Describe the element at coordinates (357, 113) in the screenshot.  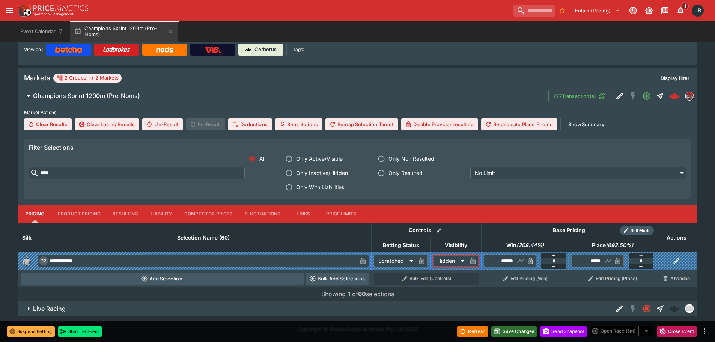
I see `label: Market Actions` at that location.